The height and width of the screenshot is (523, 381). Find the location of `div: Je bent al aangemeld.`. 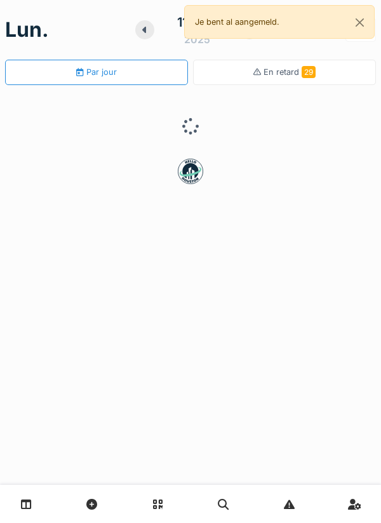

div: Je bent al aangemeld. is located at coordinates (279, 22).